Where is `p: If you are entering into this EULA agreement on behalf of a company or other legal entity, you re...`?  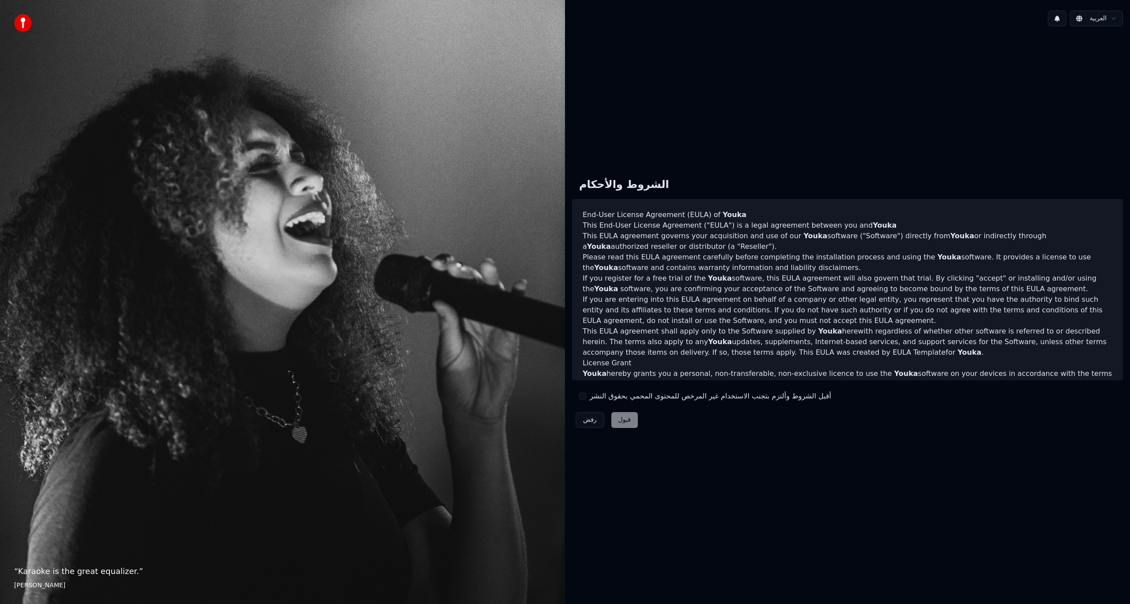 p: If you are entering into this EULA agreement on behalf of a company or other legal entity, you re... is located at coordinates (848, 310).